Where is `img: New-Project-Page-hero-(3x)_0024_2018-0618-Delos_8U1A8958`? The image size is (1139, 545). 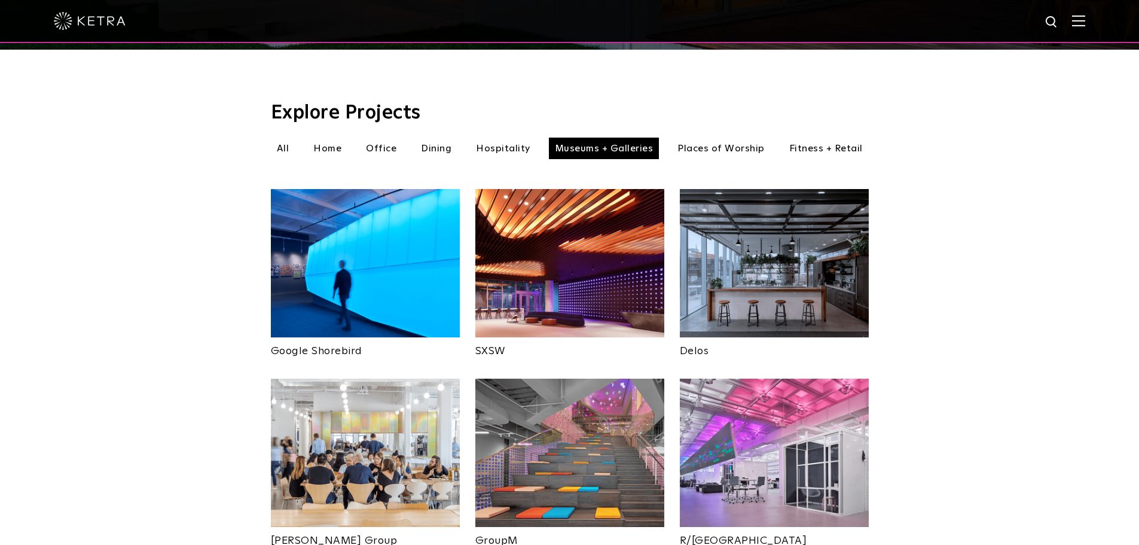
img: New-Project-Page-hero-(3x)_0024_2018-0618-Delos_8U1A8958 is located at coordinates (774, 263).